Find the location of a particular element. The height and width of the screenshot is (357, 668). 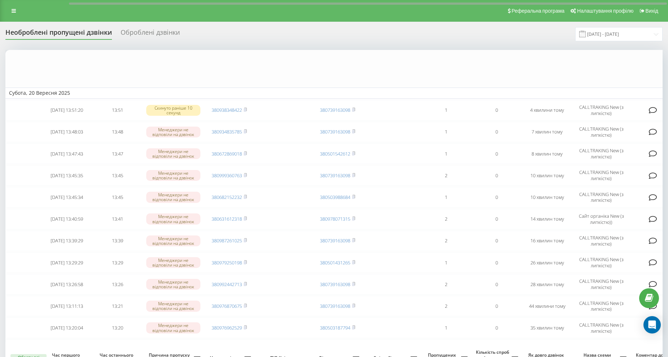

div: Необроблені пропущені дзвінки is located at coordinates (59, 34).